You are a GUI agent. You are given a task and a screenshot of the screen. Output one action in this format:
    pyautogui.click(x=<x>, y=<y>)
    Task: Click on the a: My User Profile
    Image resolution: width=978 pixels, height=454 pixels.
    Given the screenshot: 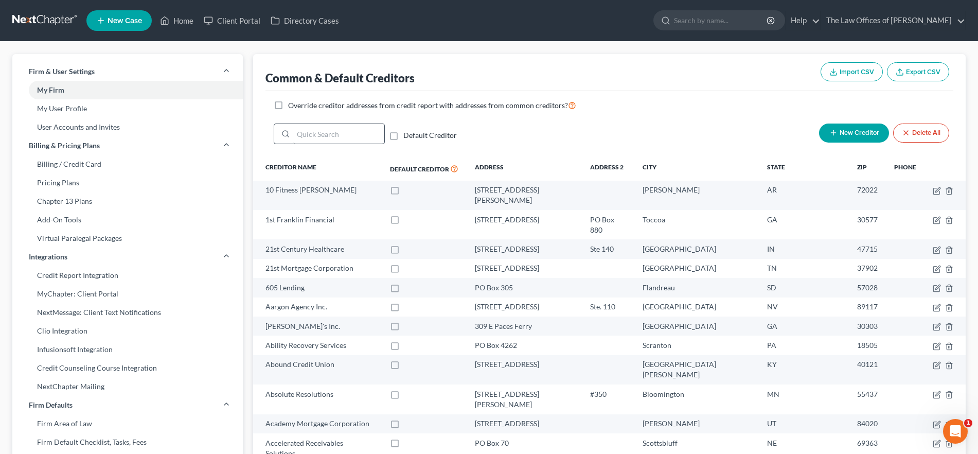 What is the action you would take?
    pyautogui.click(x=128, y=109)
    